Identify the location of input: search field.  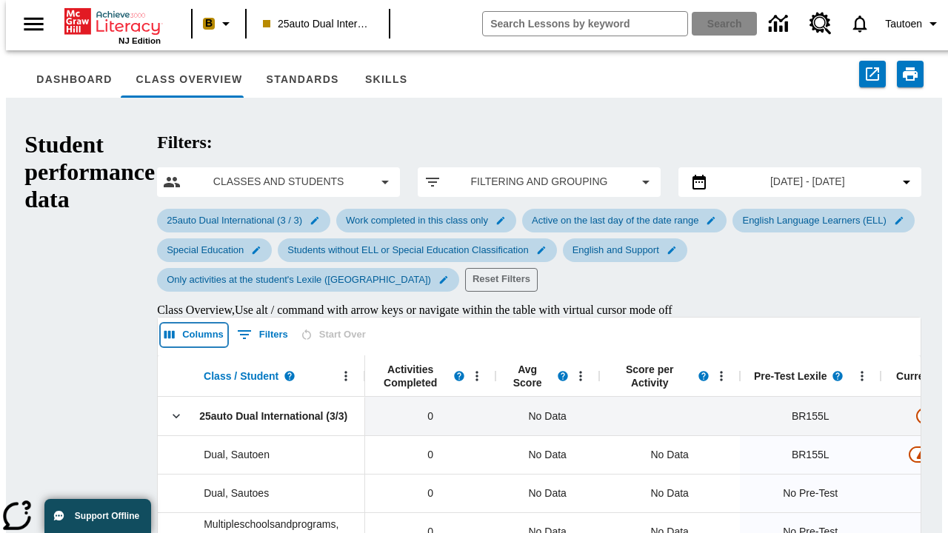
(585, 24).